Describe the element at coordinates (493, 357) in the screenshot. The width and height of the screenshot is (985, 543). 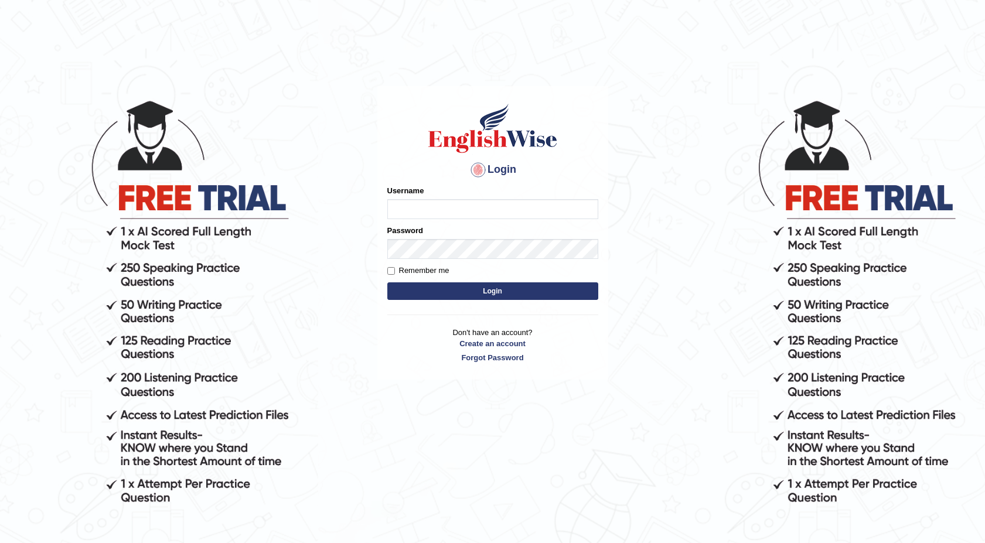
I see `a: Forgot Password` at that location.